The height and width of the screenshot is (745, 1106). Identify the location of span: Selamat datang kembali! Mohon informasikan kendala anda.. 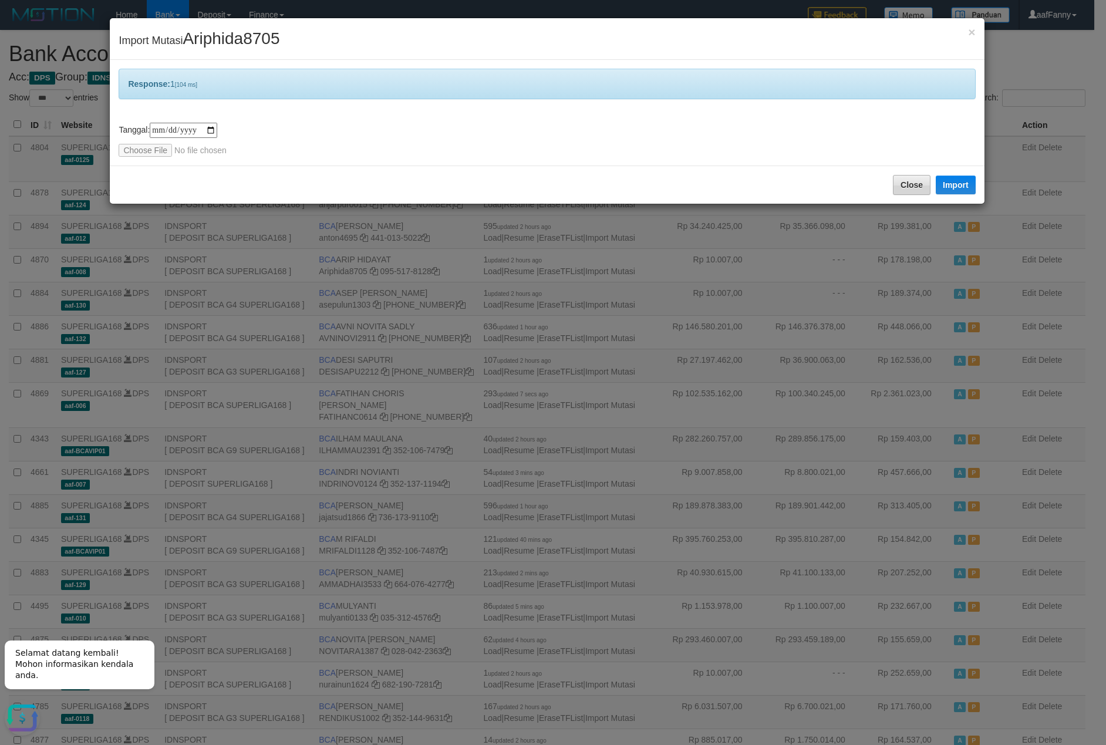
(74, 34).